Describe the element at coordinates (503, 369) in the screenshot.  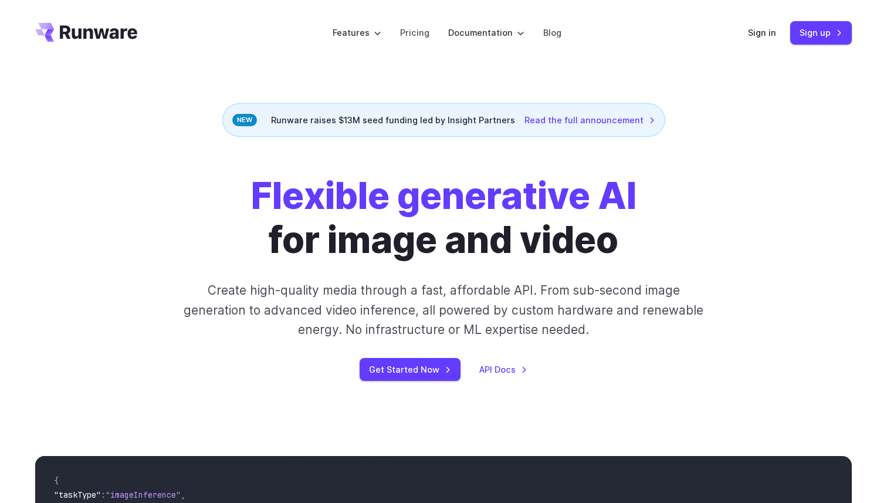
I see `a: API Docs` at that location.